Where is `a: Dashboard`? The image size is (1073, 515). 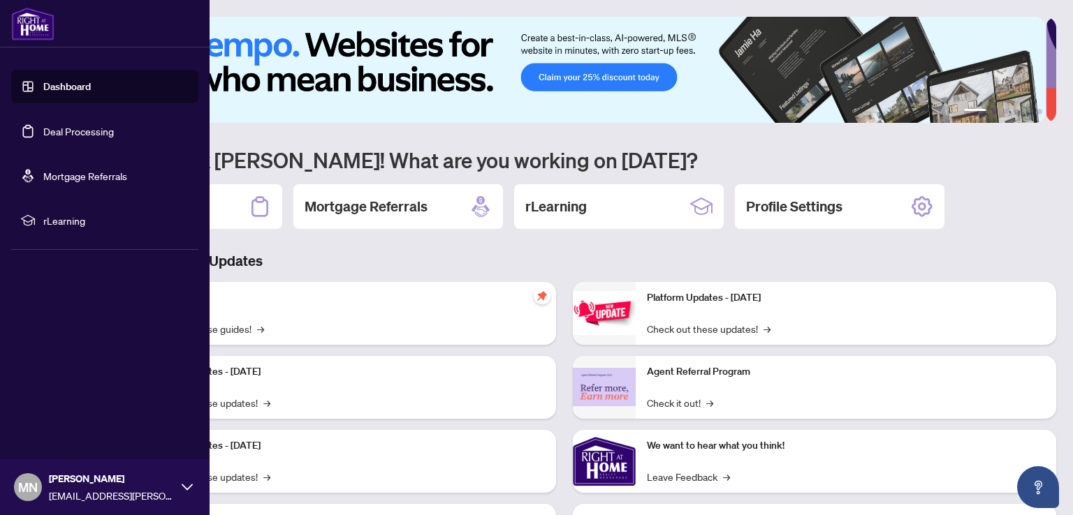
a: Dashboard is located at coordinates (67, 87).